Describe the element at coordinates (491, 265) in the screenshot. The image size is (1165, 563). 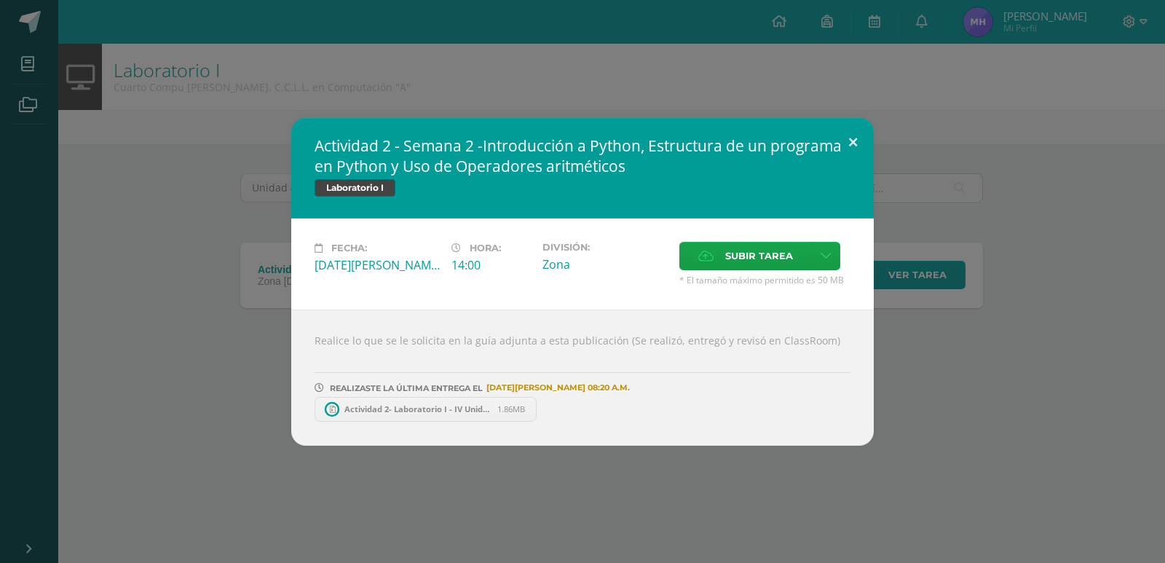
I see `div: 14:00` at that location.